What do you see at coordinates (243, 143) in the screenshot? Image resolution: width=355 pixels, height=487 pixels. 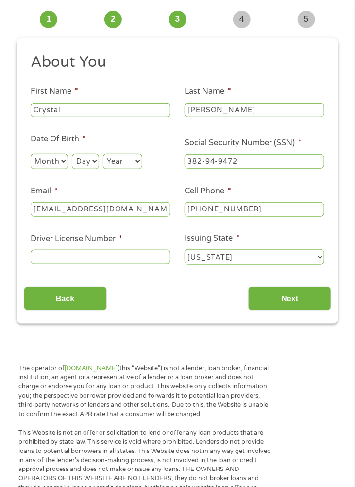 I see `label: Social Security Number (SSN)` at bounding box center [243, 143].